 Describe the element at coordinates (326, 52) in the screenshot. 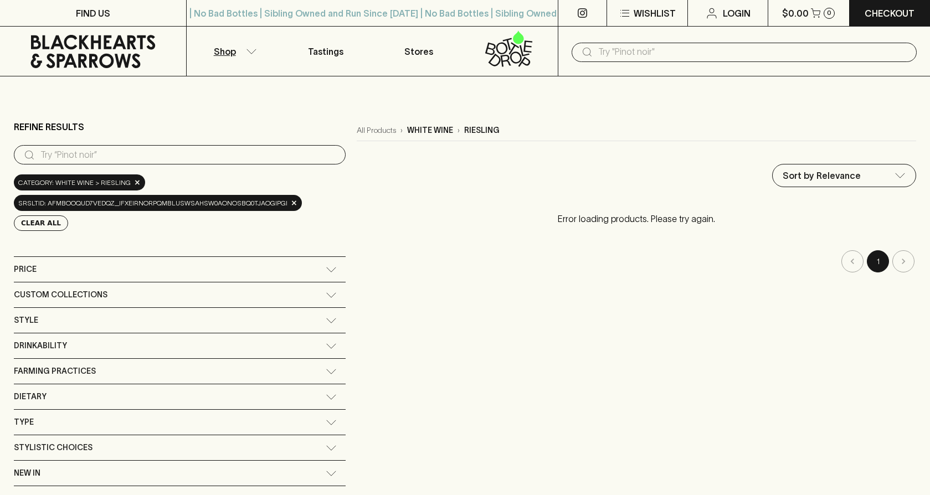

I see `p: Tastings` at that location.